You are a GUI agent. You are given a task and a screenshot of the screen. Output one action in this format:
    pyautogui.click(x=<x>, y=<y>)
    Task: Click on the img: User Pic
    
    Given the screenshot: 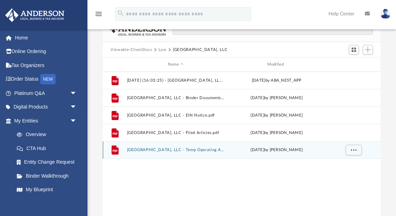 What is the action you would take?
    pyautogui.click(x=385, y=14)
    